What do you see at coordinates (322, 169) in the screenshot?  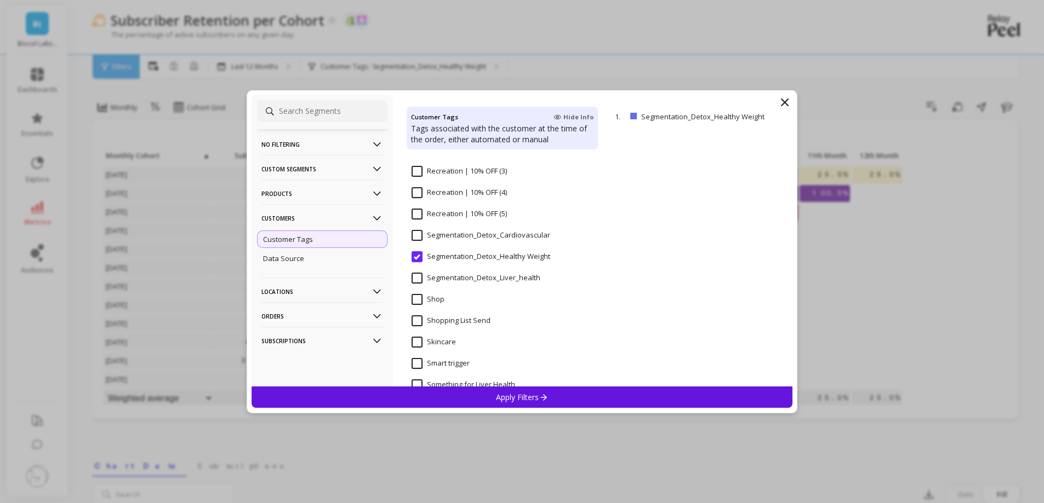 I see `p: Custom Segments` at bounding box center [322, 169].